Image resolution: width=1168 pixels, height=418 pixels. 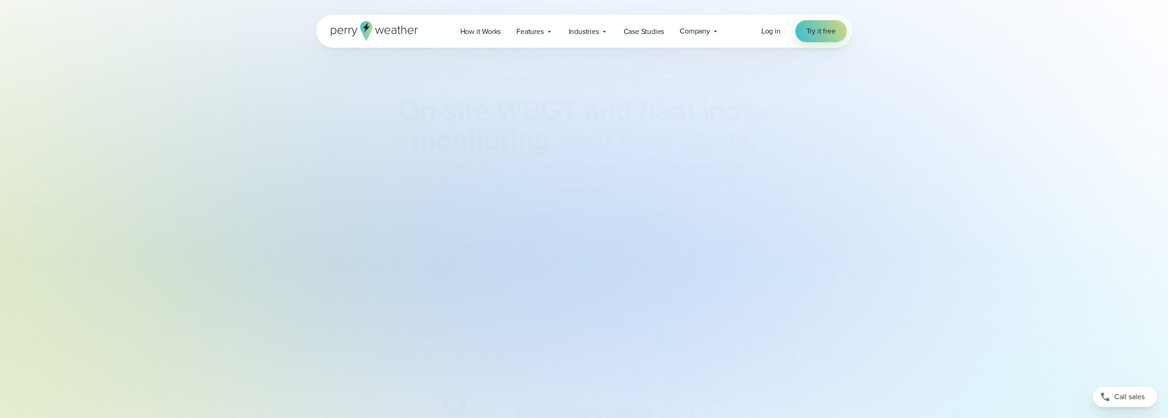 I want to click on a: Try it free, so click(x=821, y=31).